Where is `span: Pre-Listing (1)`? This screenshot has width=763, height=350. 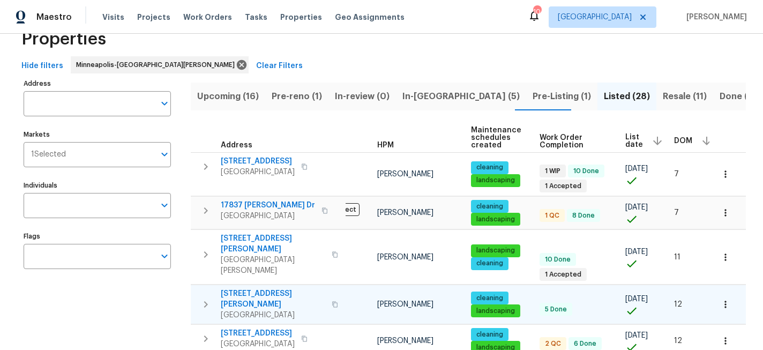 span: Pre-Listing (1) is located at coordinates (561, 96).